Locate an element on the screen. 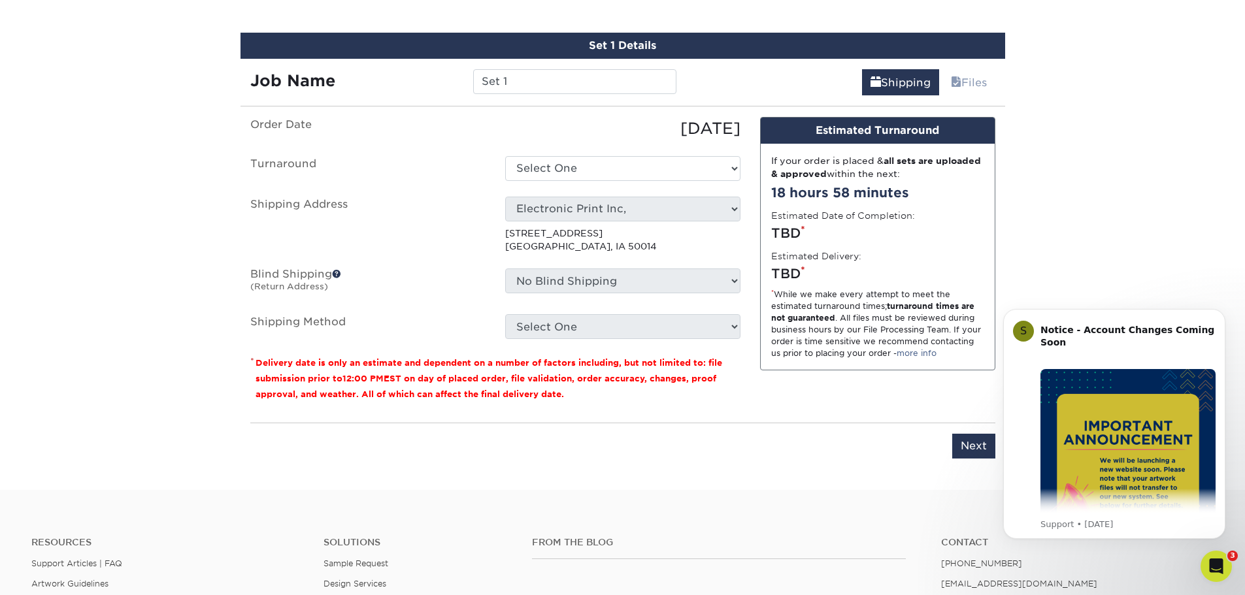 This screenshot has height=595, width=1245. div: Message content is located at coordinates (144, 123).